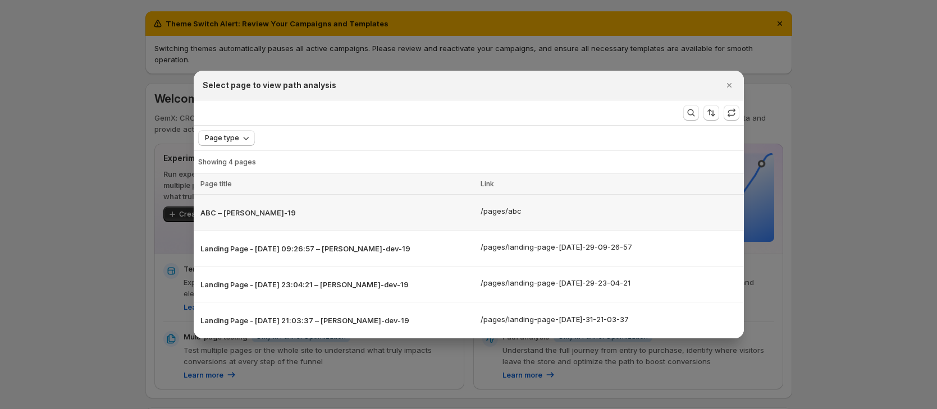 The height and width of the screenshot is (409, 937). I want to click on p: /pages/abc, so click(501, 211).